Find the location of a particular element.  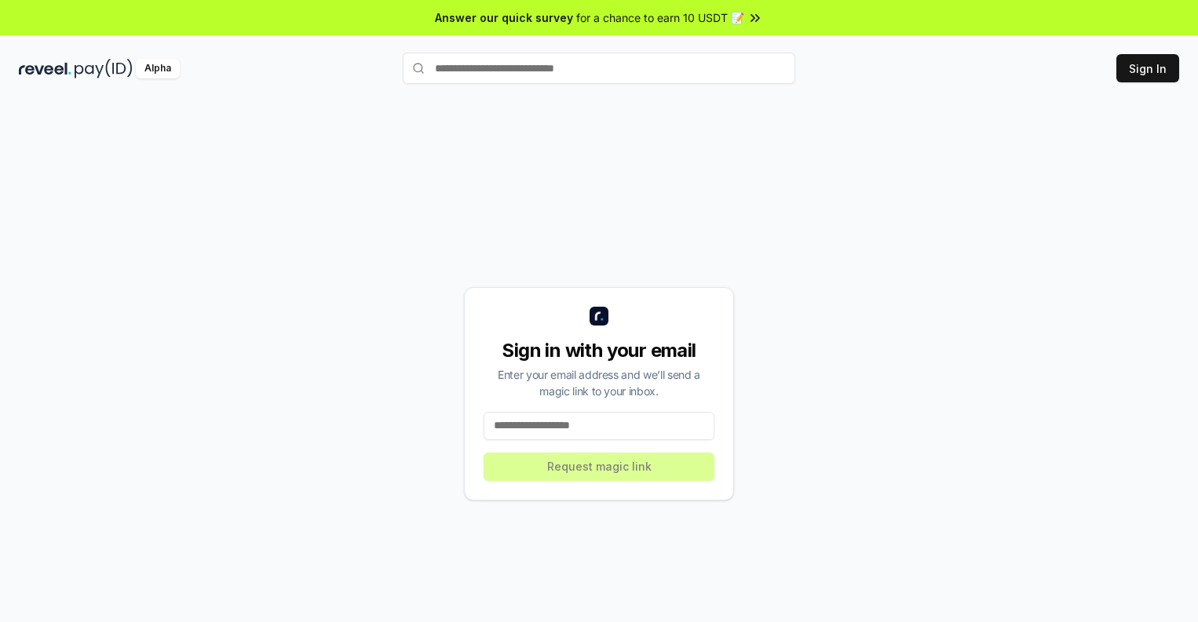

span: Answer our quick survey is located at coordinates (504, 17).